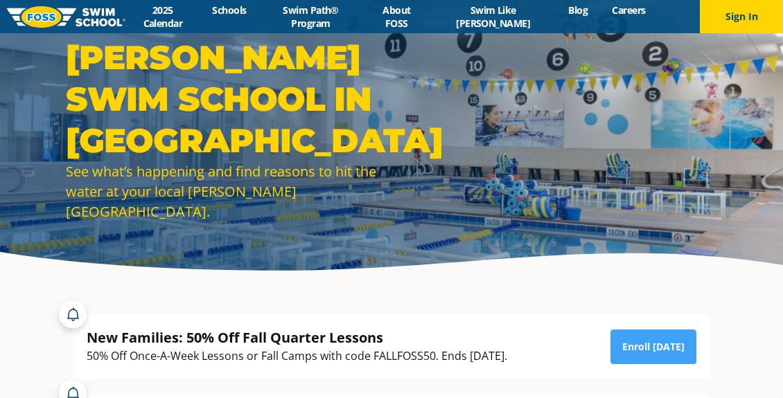 This screenshot has height=398, width=783. What do you see at coordinates (66, 17) in the screenshot?
I see `img: FOSS Swim School Logo` at bounding box center [66, 17].